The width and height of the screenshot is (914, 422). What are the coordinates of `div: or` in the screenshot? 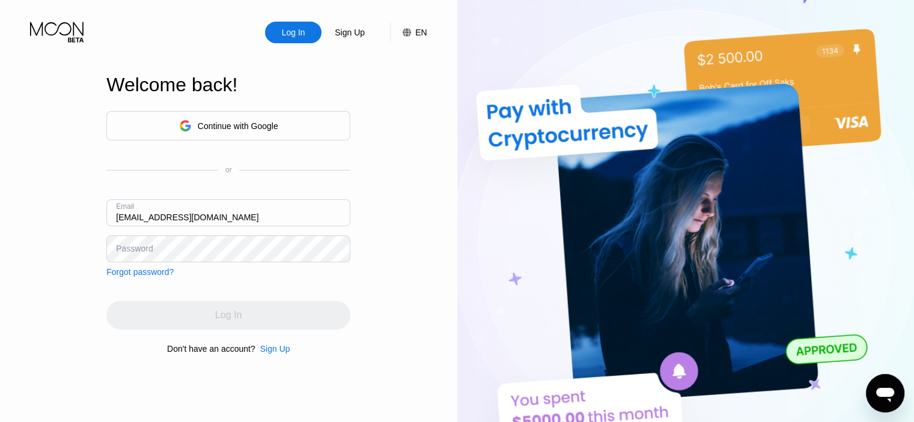 It's located at (228, 170).